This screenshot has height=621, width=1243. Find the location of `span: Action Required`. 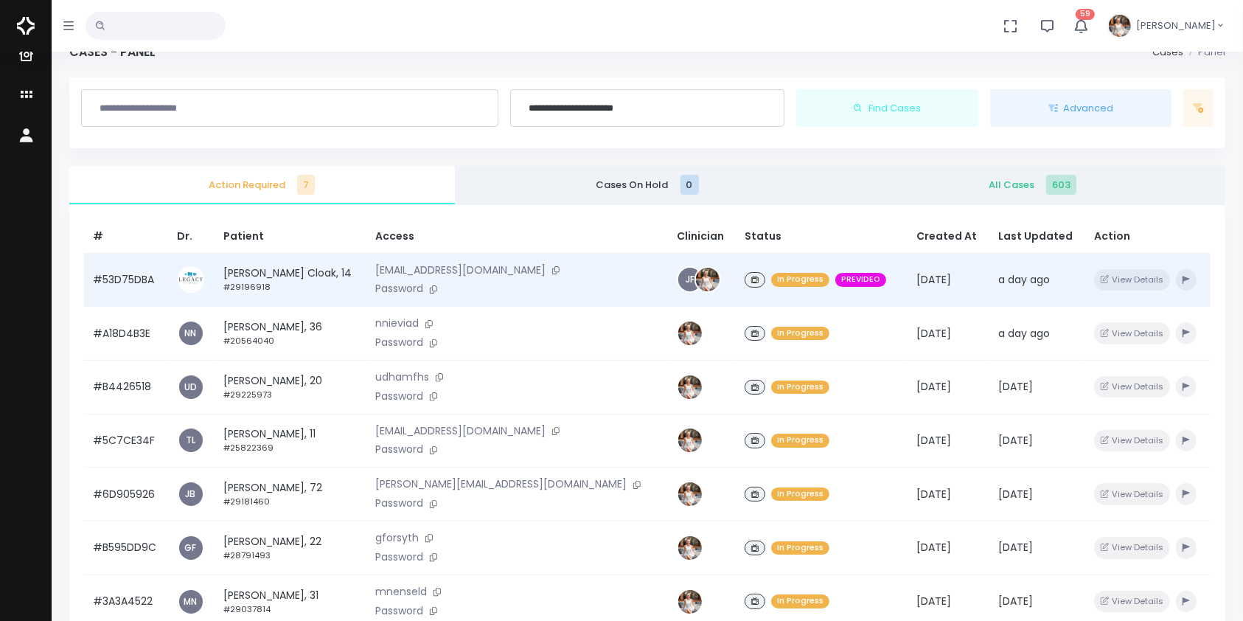

span: Action Required is located at coordinates (262, 185).